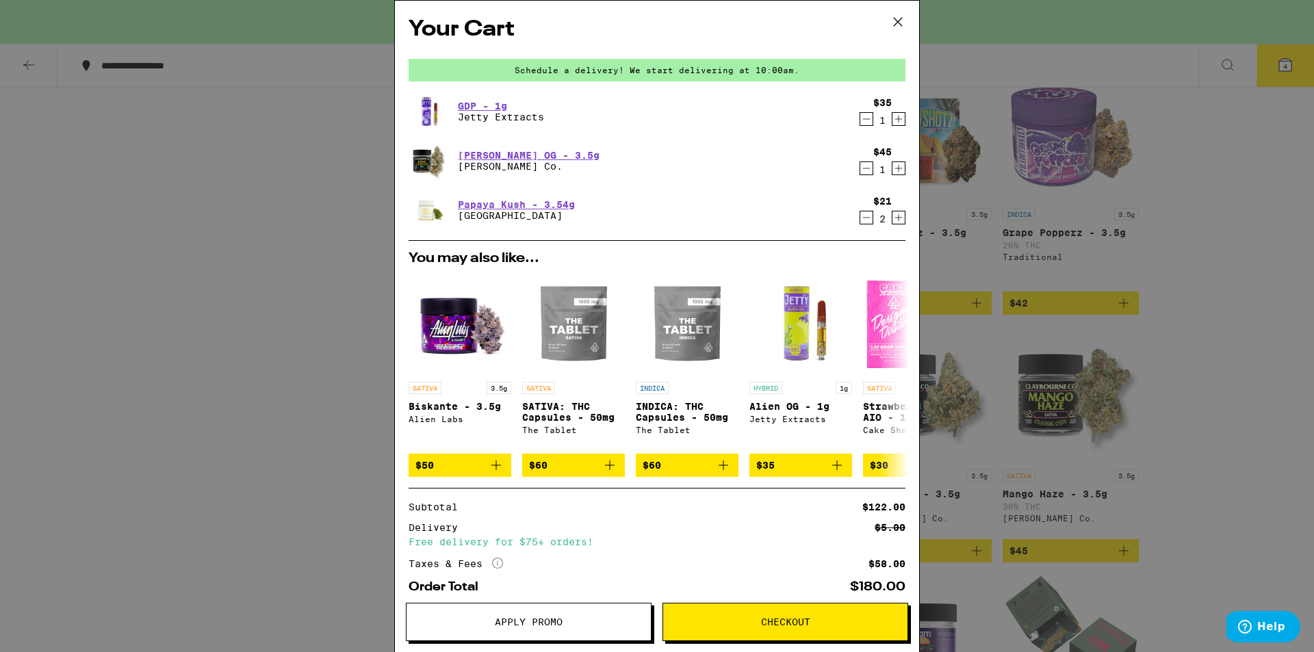 This screenshot has height=652, width=1314. What do you see at coordinates (574, 363) in the screenshot?
I see `a: Open page for SATIVA: THC Capsules - 50mg from The Tablet` at bounding box center [574, 363].